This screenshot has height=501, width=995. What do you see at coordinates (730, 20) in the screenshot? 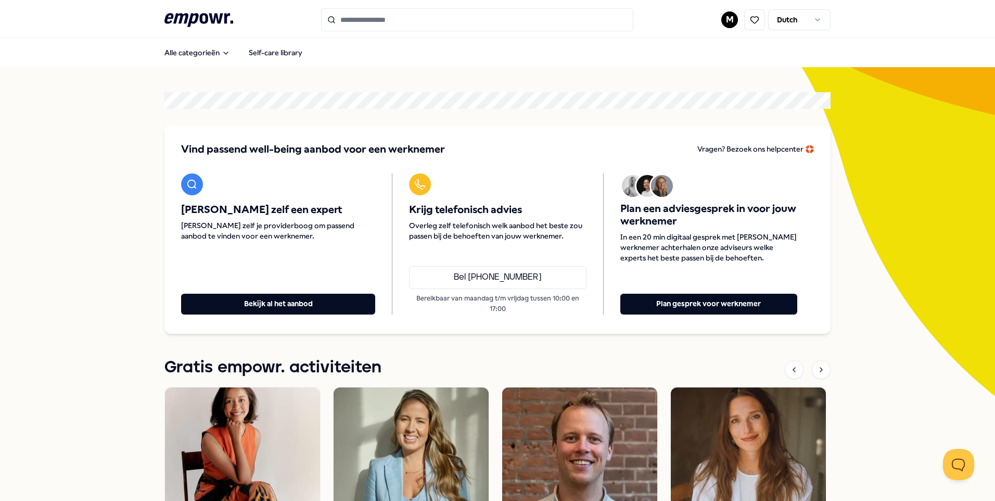
I see `button: M` at bounding box center [730, 20].